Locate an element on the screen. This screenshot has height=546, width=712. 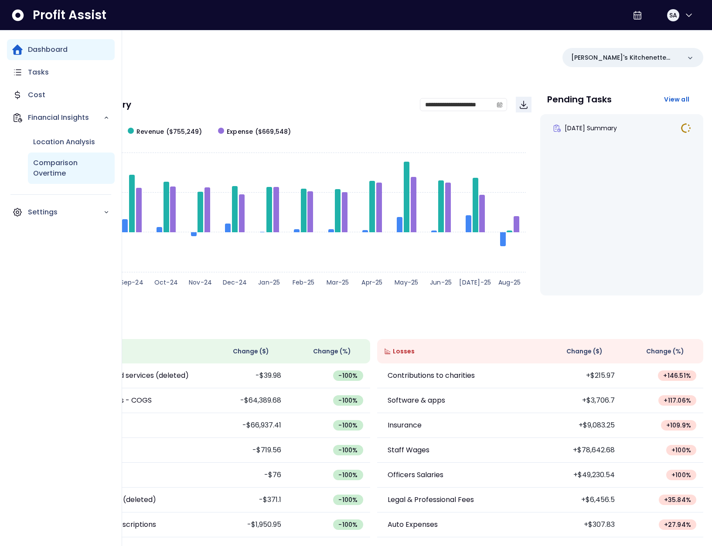
p: Financial Insights is located at coordinates (65, 118).